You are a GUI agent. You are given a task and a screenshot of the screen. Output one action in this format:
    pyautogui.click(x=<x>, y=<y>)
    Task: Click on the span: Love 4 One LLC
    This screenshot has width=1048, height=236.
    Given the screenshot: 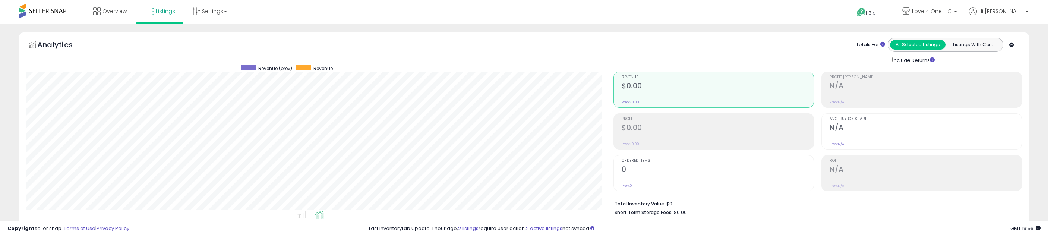 What is the action you would take?
    pyautogui.click(x=931, y=11)
    